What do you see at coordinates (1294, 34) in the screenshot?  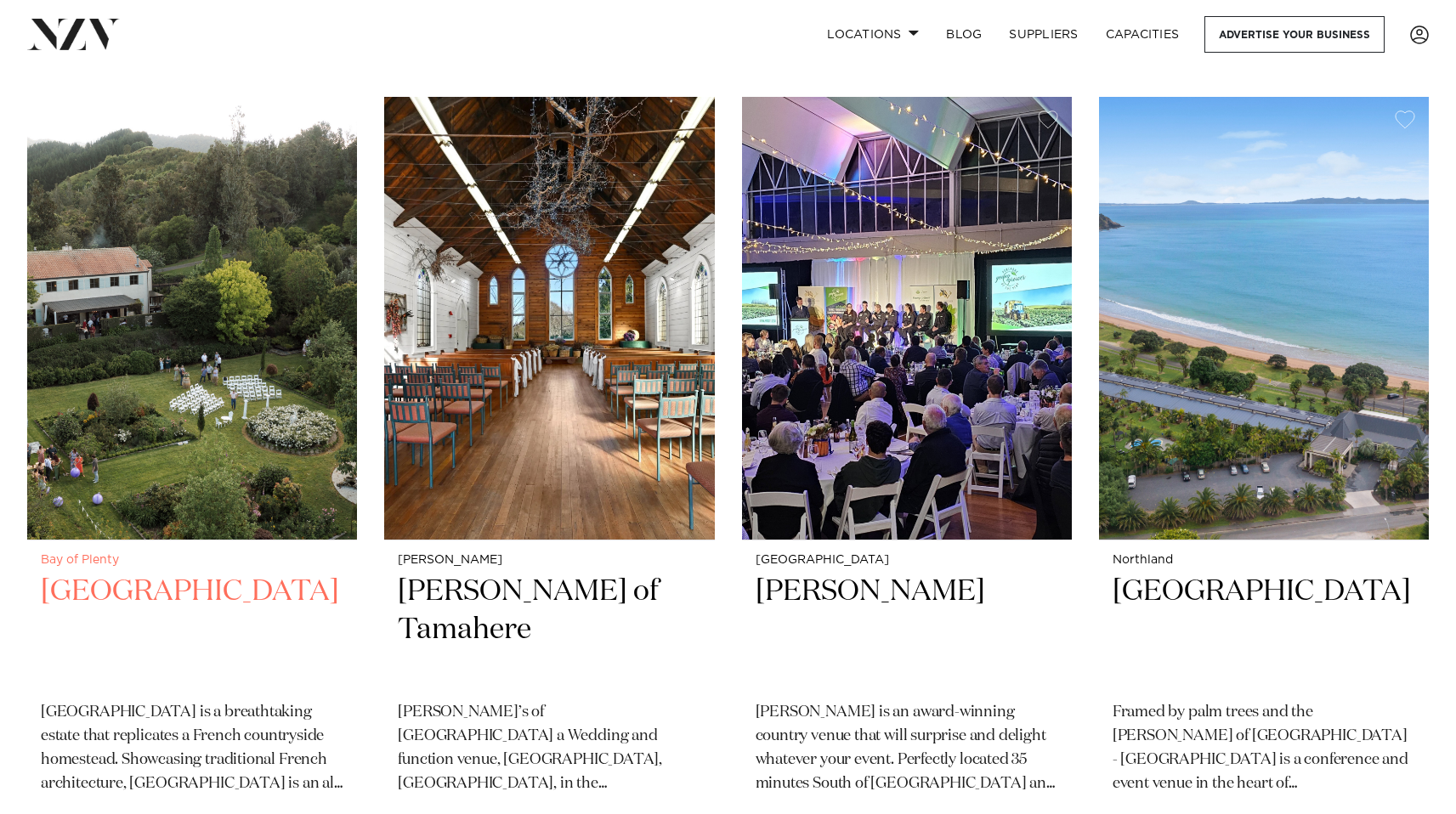 I see `a: Advertise your business` at bounding box center [1294, 34].